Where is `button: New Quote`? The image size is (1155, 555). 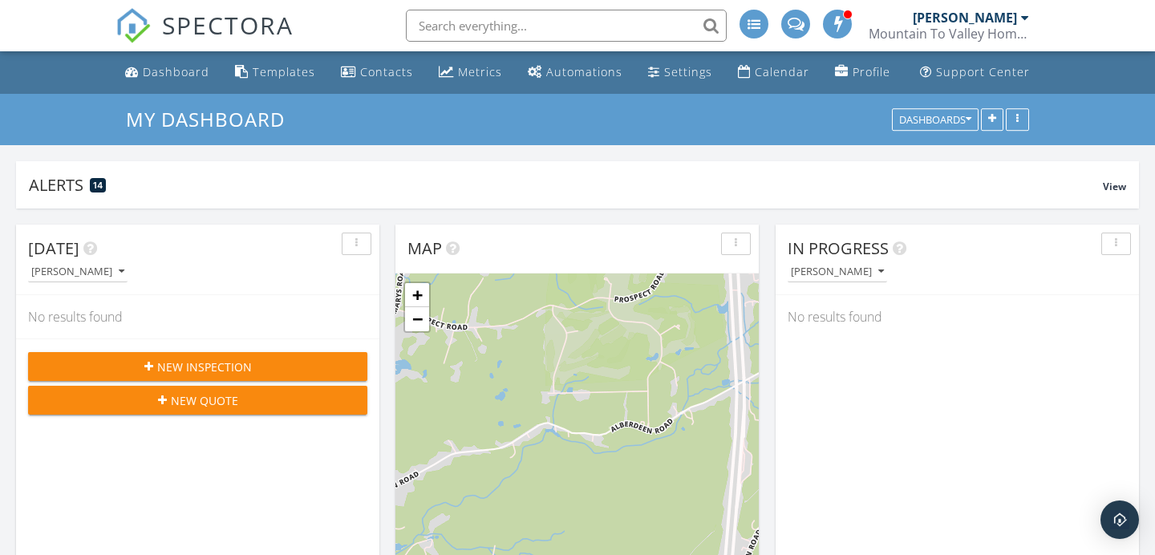 button: New Quote is located at coordinates (197, 400).